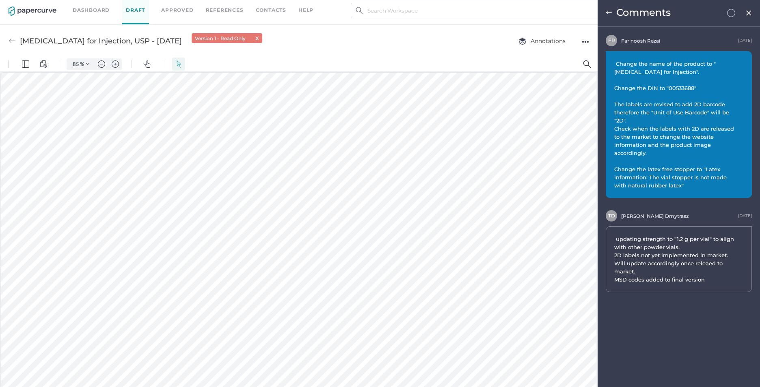 The width and height of the screenshot is (760, 387). Describe the element at coordinates (749, 13) in the screenshot. I see `img: close.ba28c622.svg` at that location.